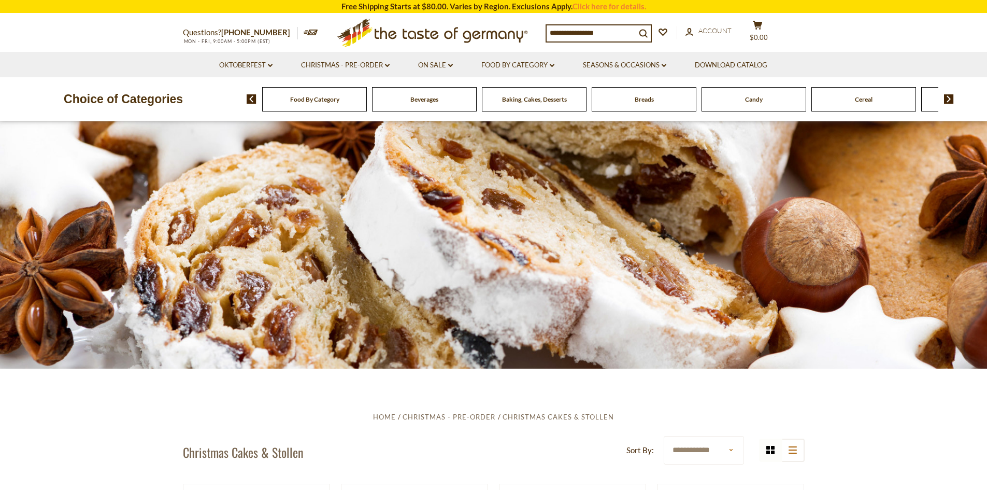 Image resolution: width=987 pixels, height=490 pixels. Describe the element at coordinates (640, 450) in the screenshot. I see `label: Sort By:` at that location.